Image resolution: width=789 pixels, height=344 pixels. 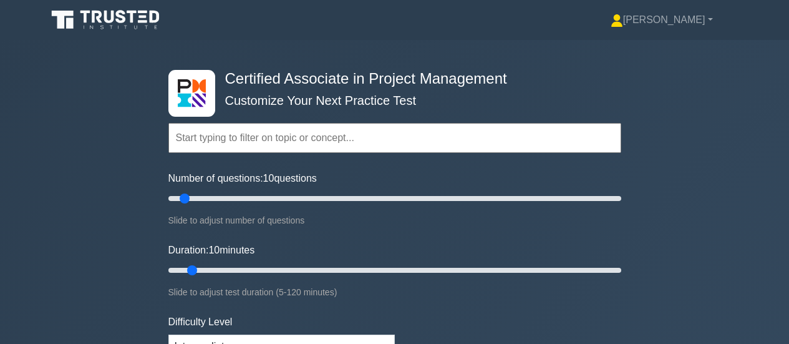 I want to click on h4: Certified Associate in Project Management, so click(x=390, y=79).